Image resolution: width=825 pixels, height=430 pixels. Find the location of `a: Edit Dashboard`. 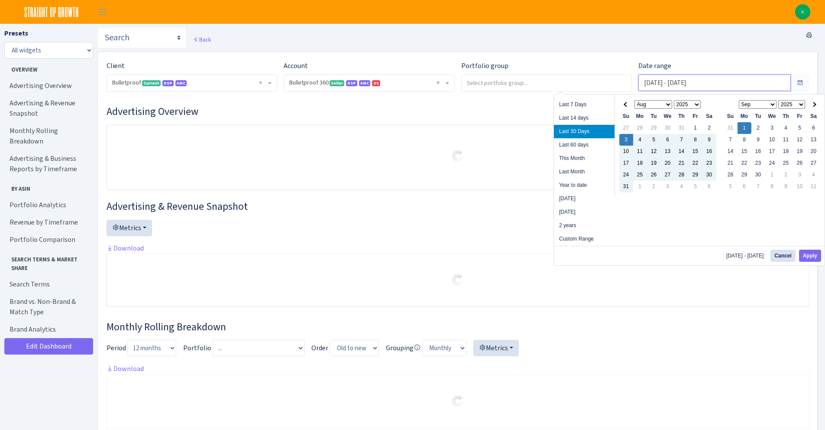

a: Edit Dashboard is located at coordinates (48, 346).